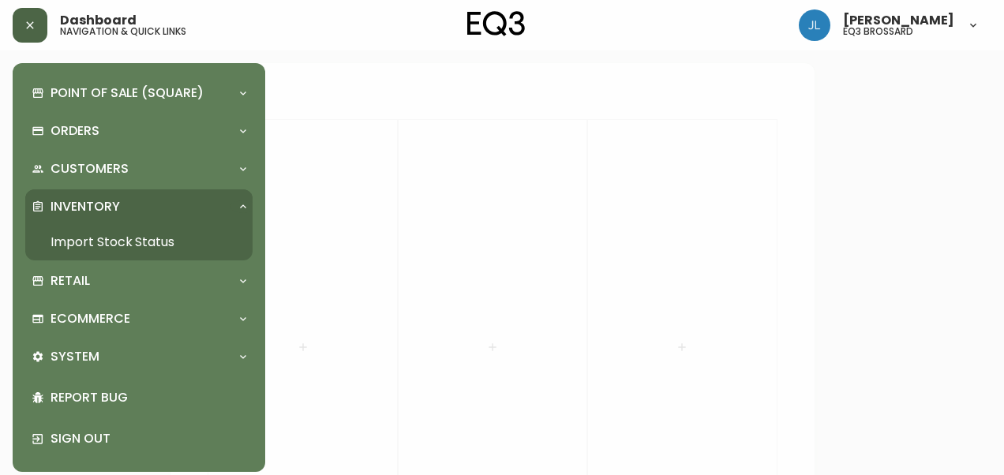 Image resolution: width=1004 pixels, height=475 pixels. Describe the element at coordinates (98, 21) in the screenshot. I see `span: Dashboard` at that location.